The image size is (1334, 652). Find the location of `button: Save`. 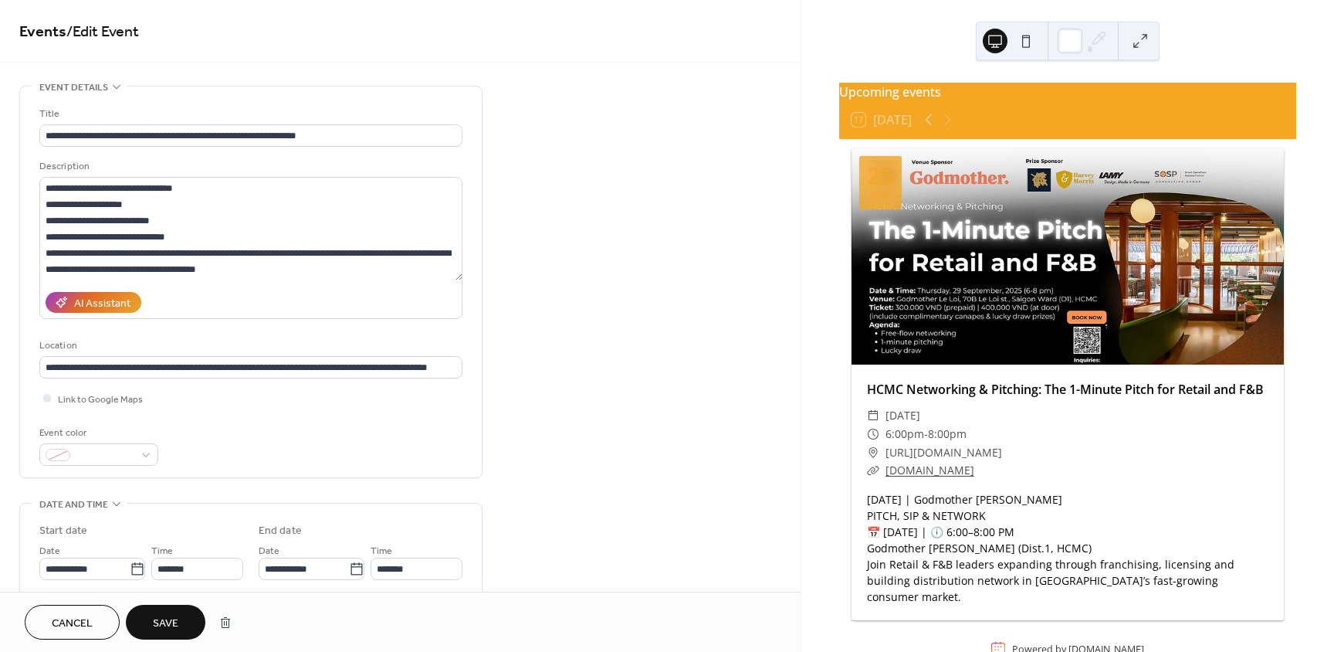

button: Save is located at coordinates (165, 622).